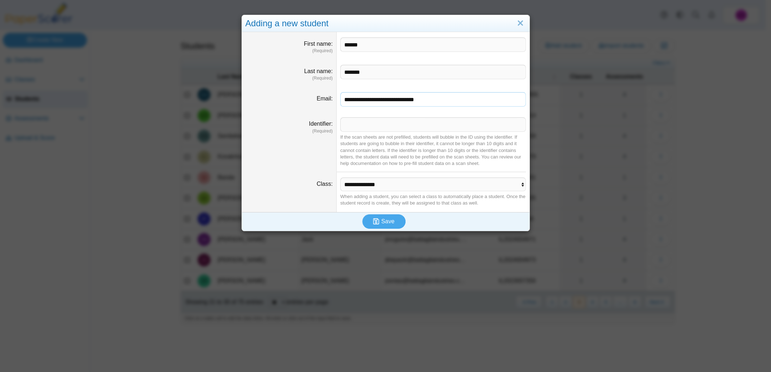  Describe the element at coordinates (318, 44) in the screenshot. I see `label: First name` at that location.